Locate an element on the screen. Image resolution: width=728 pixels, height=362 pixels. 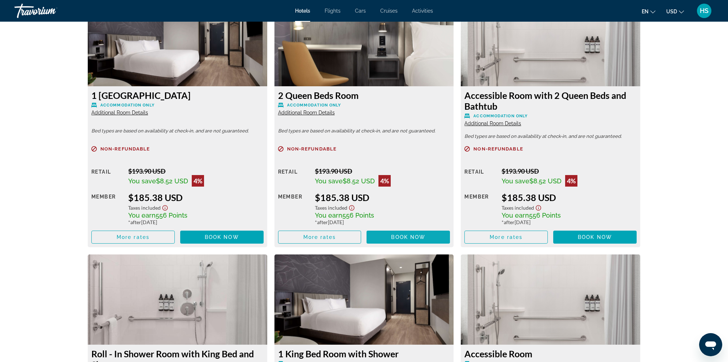
a: Activities is located at coordinates (423, 11).